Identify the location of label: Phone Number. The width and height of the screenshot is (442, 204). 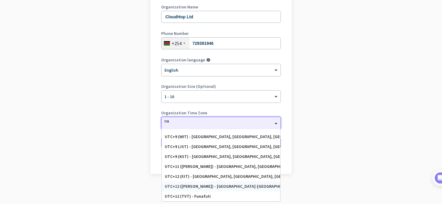
(221, 33).